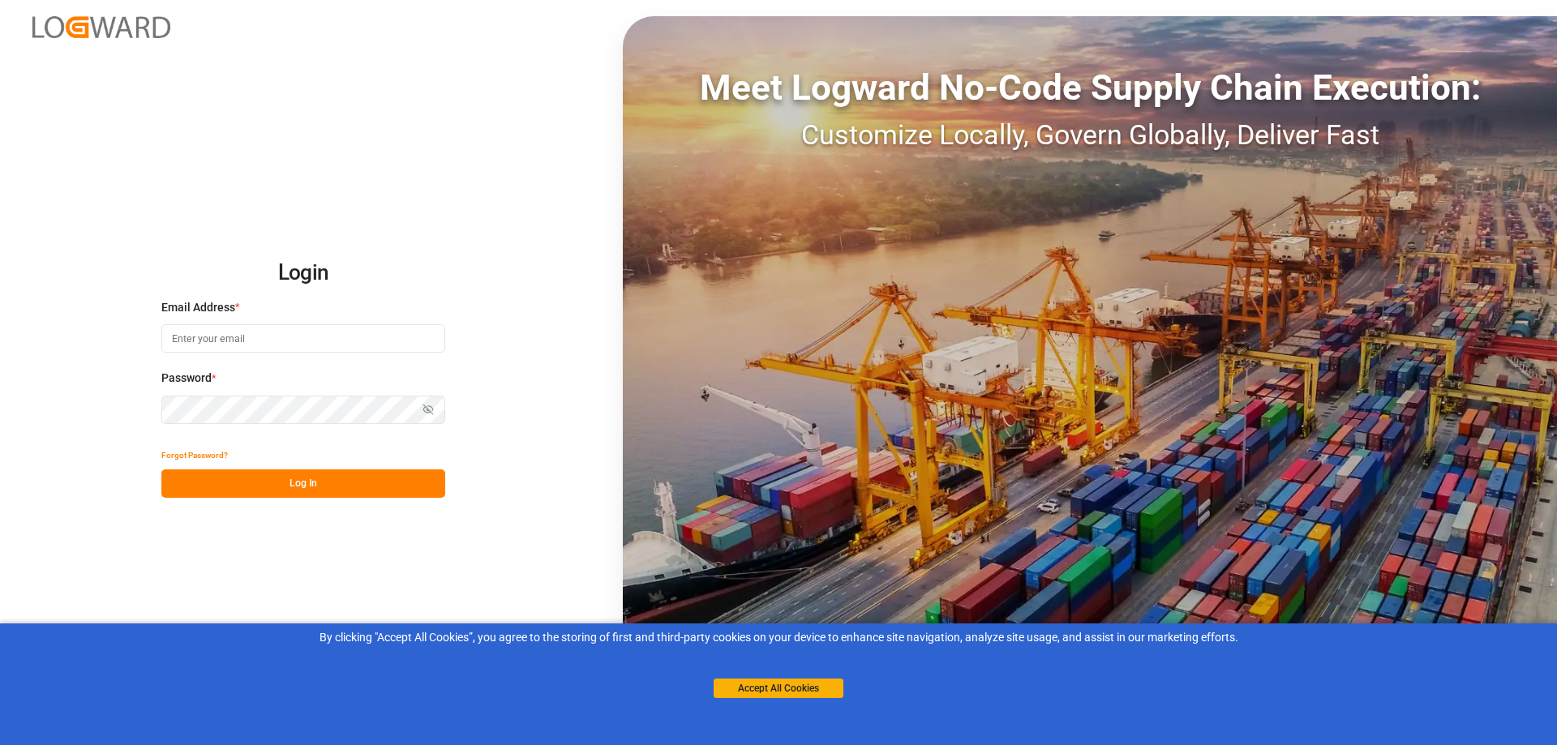  Describe the element at coordinates (779, 638) in the screenshot. I see `div: By clicking "Accept All Cookies”, you agree to the storing of first and third-party cookies on yo...` at that location.